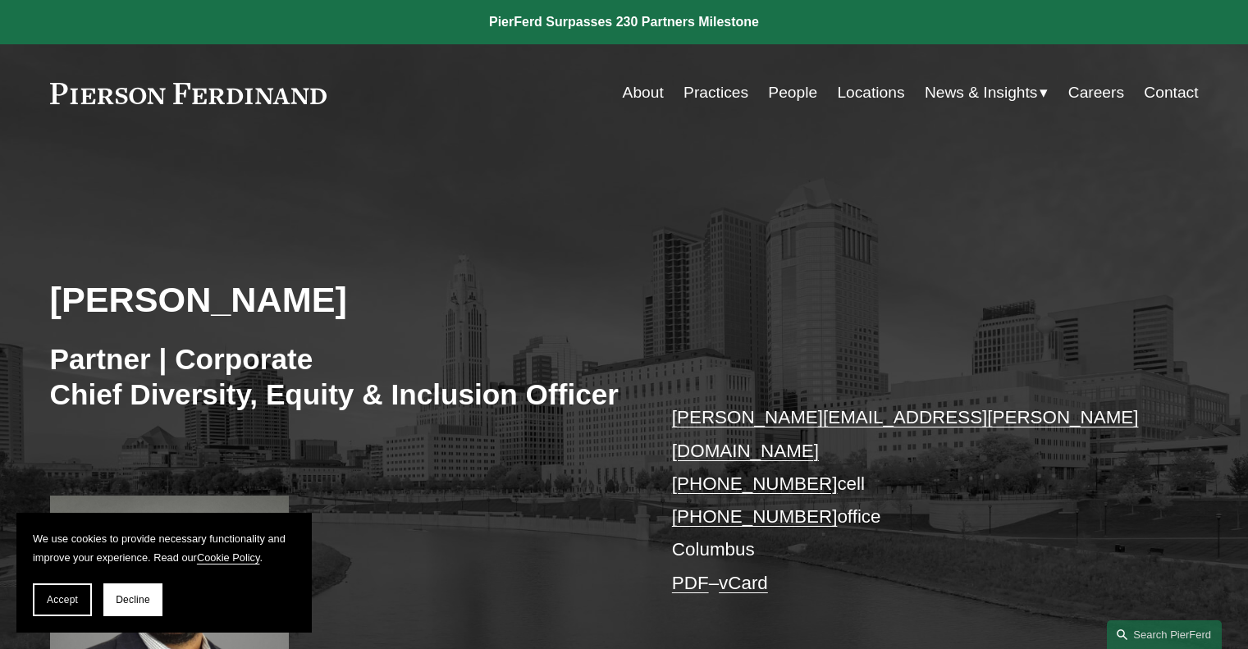  Describe the element at coordinates (690, 583) in the screenshot. I see `a: PDF` at that location.